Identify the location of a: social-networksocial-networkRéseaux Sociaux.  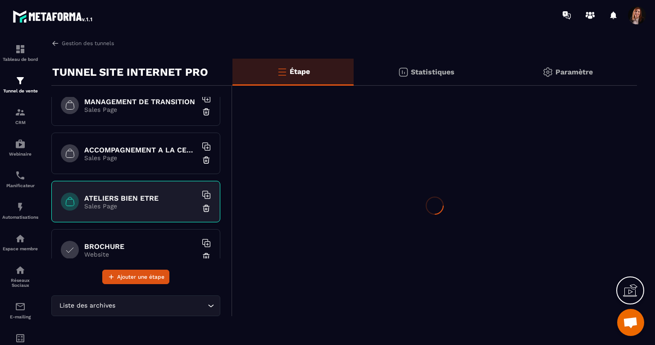
(20, 276).